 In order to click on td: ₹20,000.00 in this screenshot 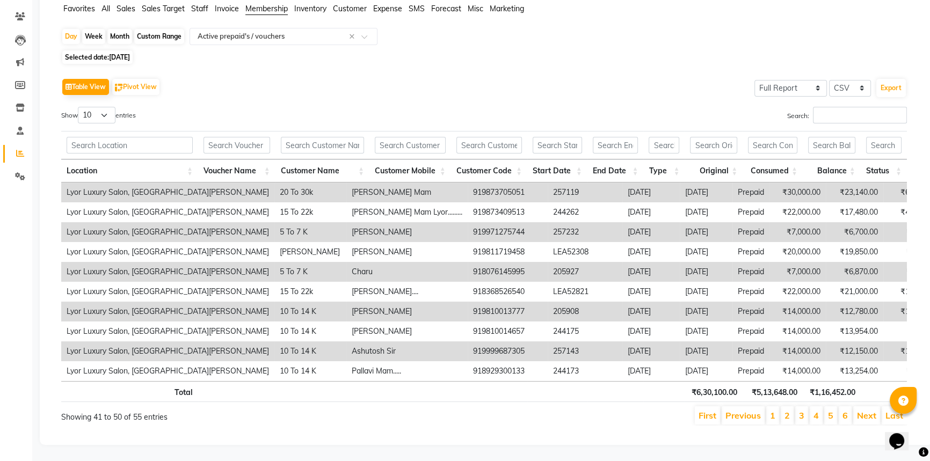, I will do `click(798, 252)`.